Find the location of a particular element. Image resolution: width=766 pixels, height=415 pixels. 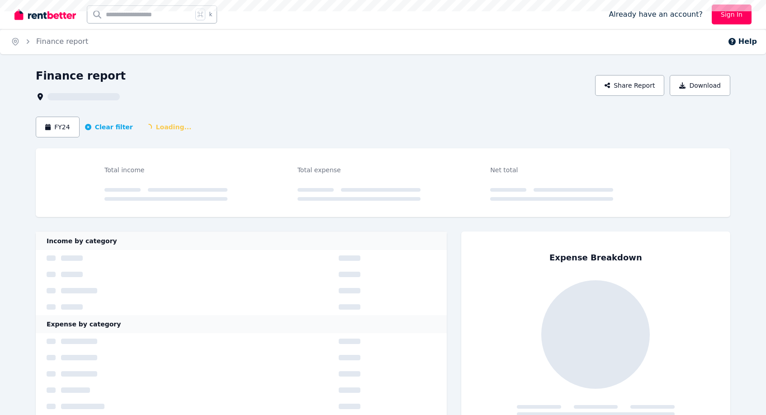

a: Sign In is located at coordinates (732, 14).